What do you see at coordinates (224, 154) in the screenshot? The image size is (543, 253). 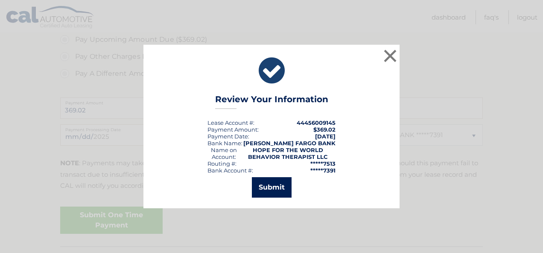 I see `div: Name on Account:` at bounding box center [224, 154].